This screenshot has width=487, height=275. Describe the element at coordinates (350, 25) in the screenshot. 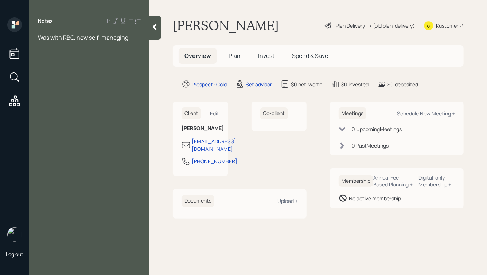

I see `div: Plan Delivery` at that location.